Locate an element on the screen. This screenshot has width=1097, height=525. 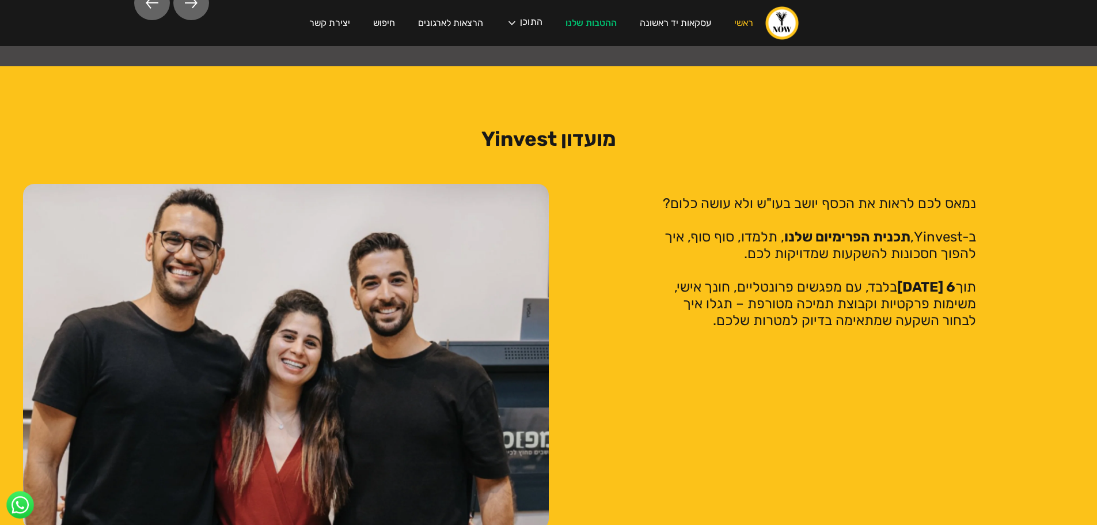
h1: מועדון Yinvest is located at coordinates (548, 139).